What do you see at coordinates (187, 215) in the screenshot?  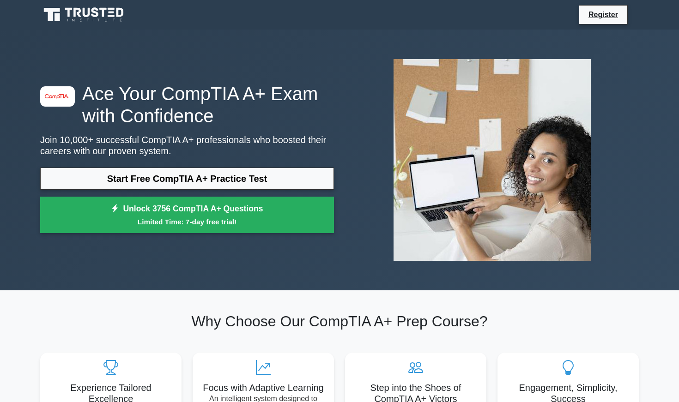 I see `a: Unlock 3756 CompTIA A+ QuestionsLimited Time: 7-day free trial!` at bounding box center [187, 215].